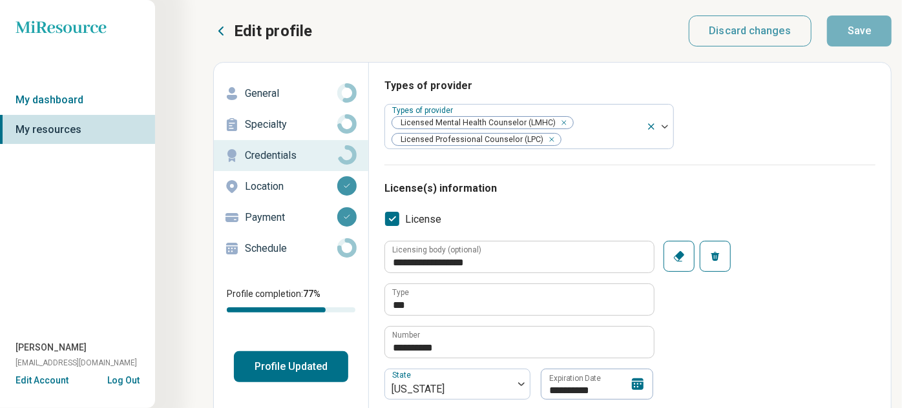 This screenshot has height=408, width=902. Describe the element at coordinates (401, 293) in the screenshot. I see `label: Type` at that location.